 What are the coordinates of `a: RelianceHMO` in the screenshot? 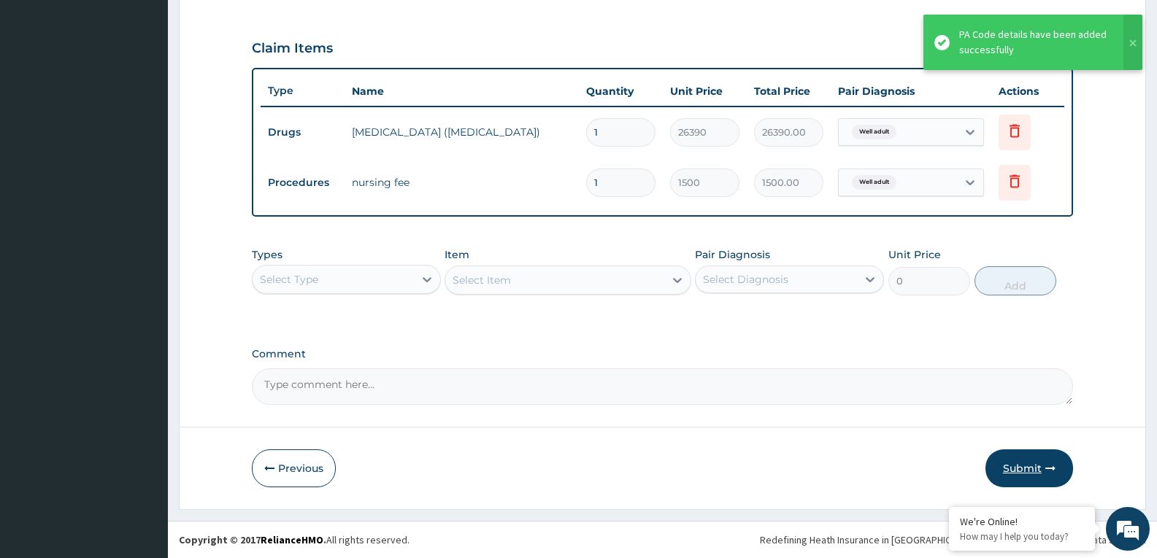 It's located at (292, 540).